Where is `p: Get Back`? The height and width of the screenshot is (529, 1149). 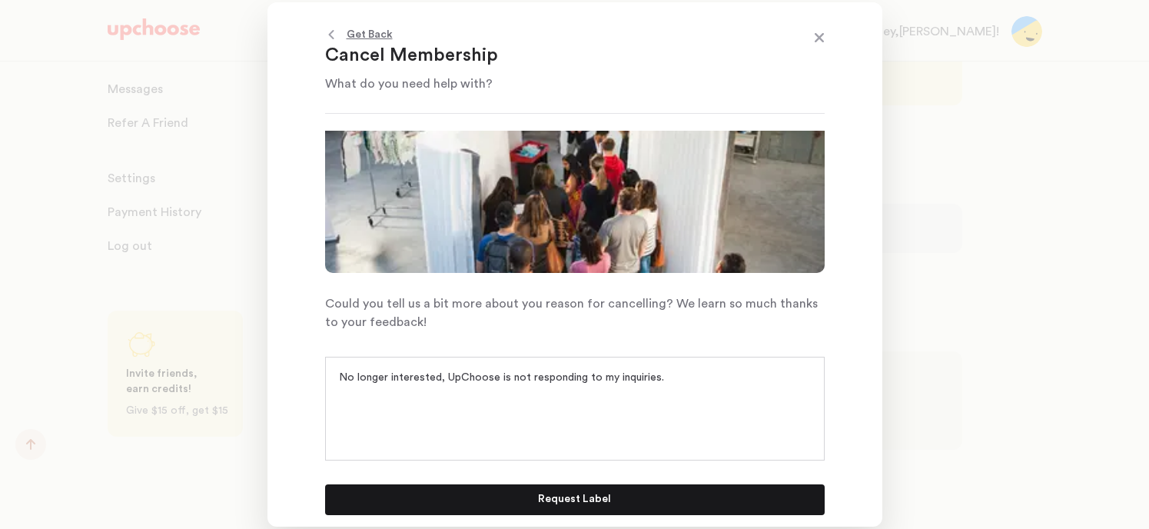
p: Get Back is located at coordinates (370, 35).